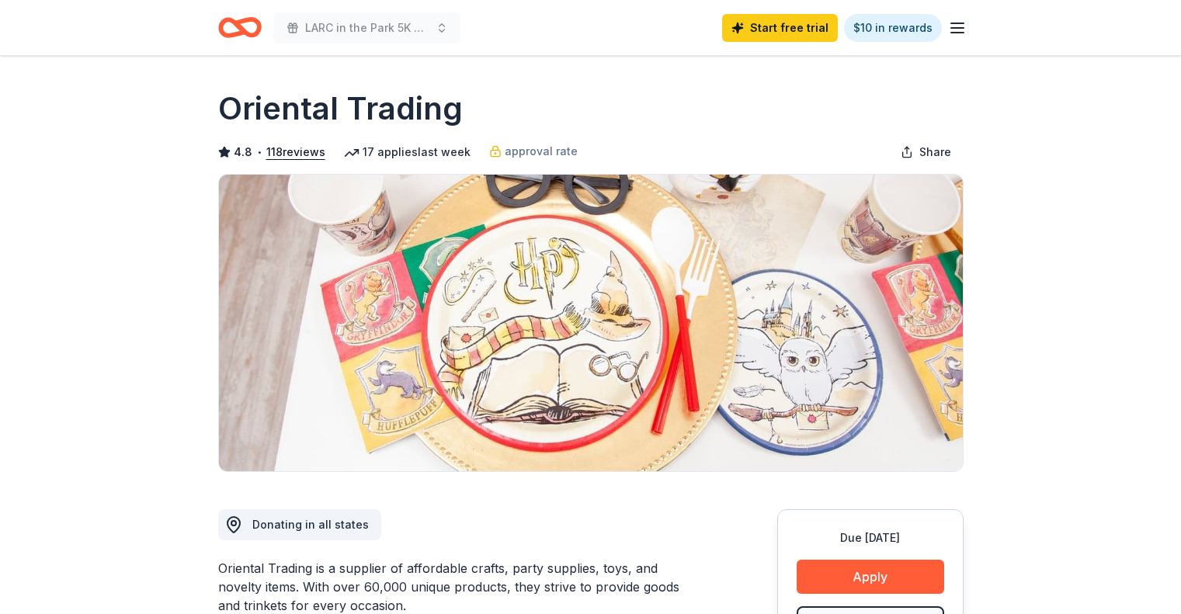 This screenshot has height=614, width=1181. What do you see at coordinates (870, 577) in the screenshot?
I see `button: Apply` at bounding box center [870, 577].